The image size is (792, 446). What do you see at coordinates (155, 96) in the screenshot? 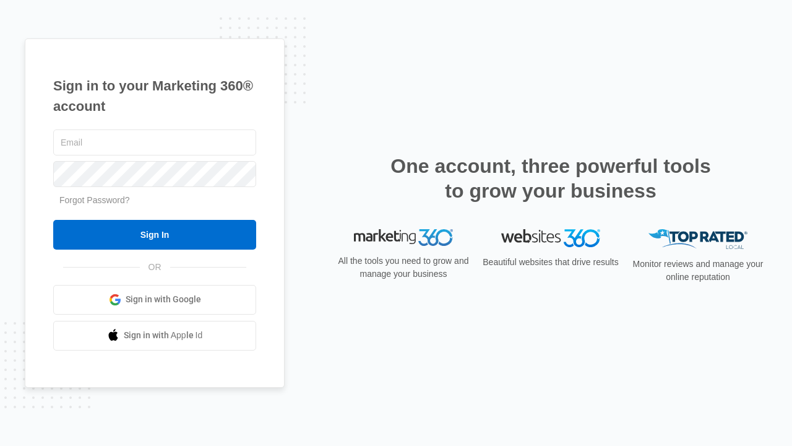
I see `h1: Sign in to your Marketing 360® account` at bounding box center [155, 96].